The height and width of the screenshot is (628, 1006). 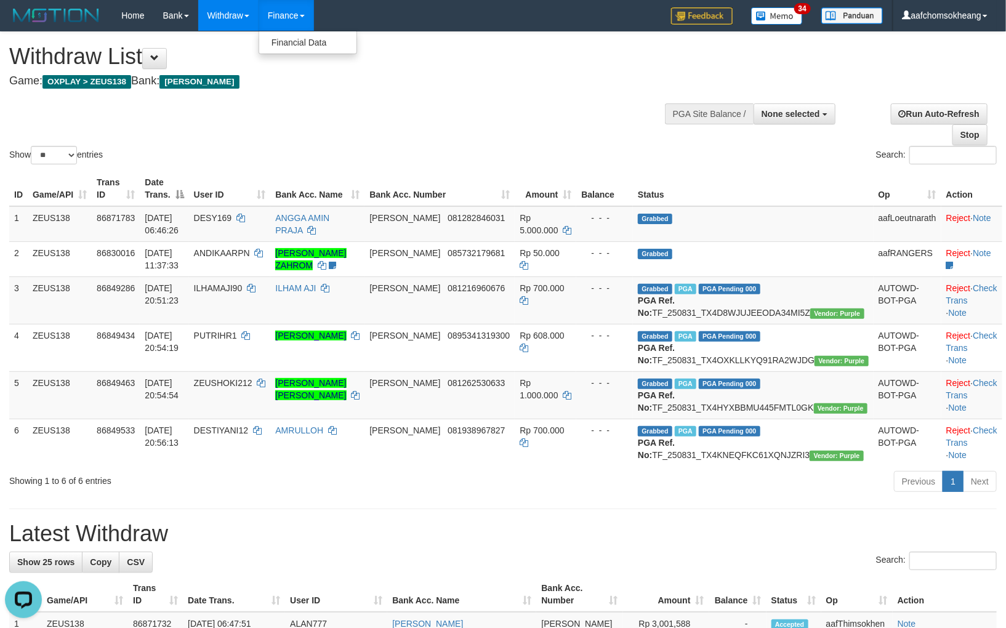 What do you see at coordinates (317, 188) in the screenshot?
I see `th: Bank Acc. Name: activate to sort column ascending` at bounding box center [317, 188].